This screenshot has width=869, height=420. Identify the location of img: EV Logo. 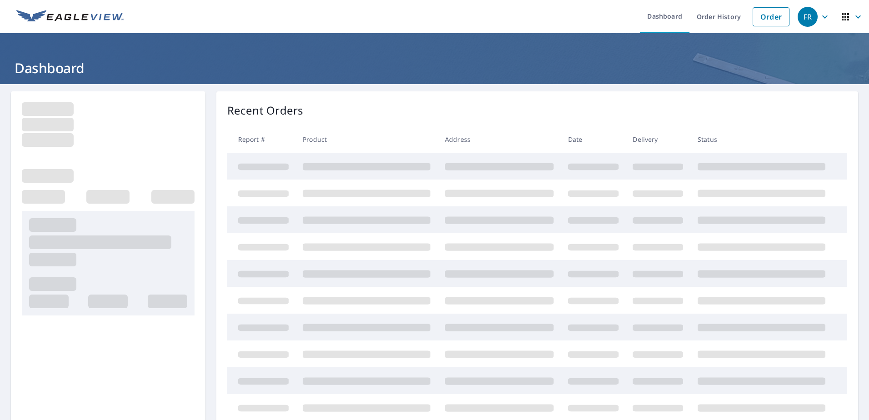
(70, 17).